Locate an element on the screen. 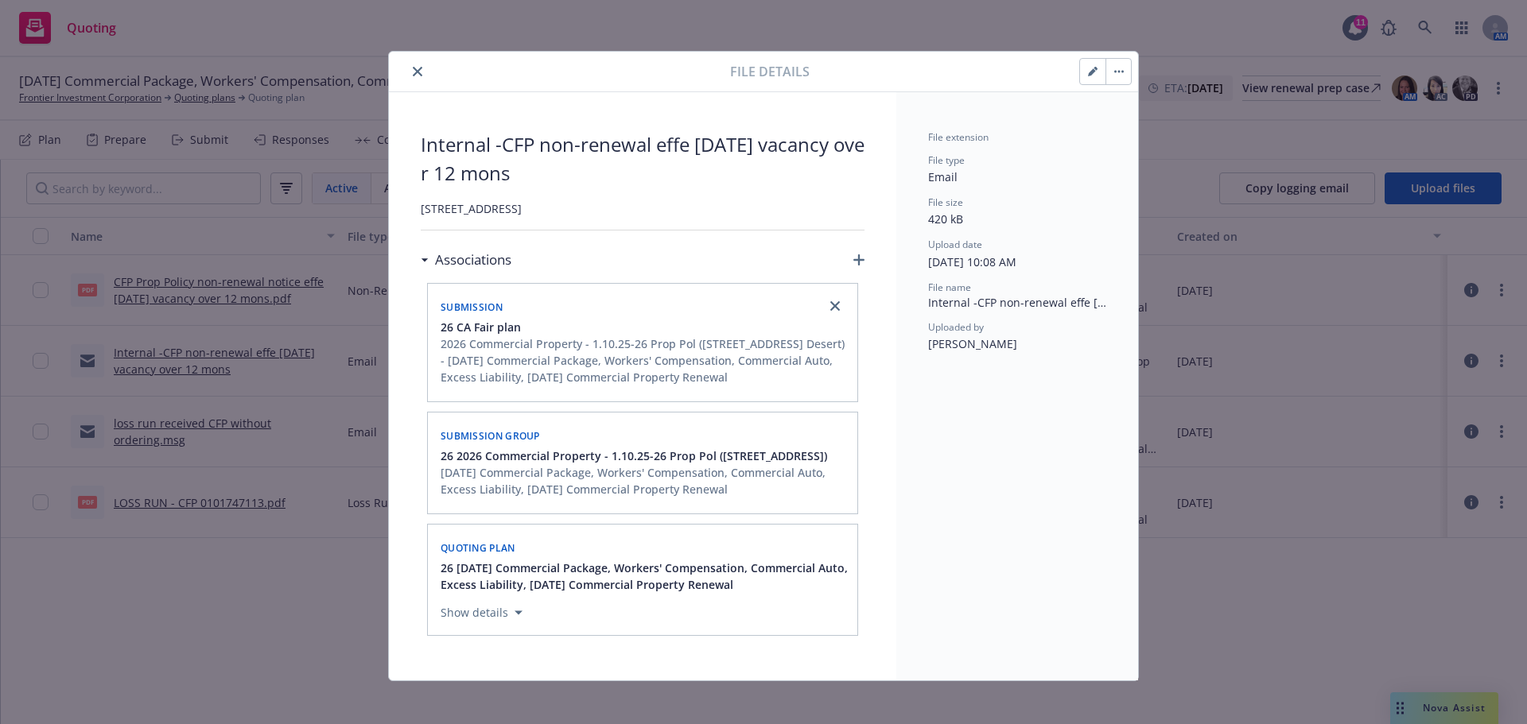 The height and width of the screenshot is (724, 1527). button: Show details is located at coordinates (481, 613).